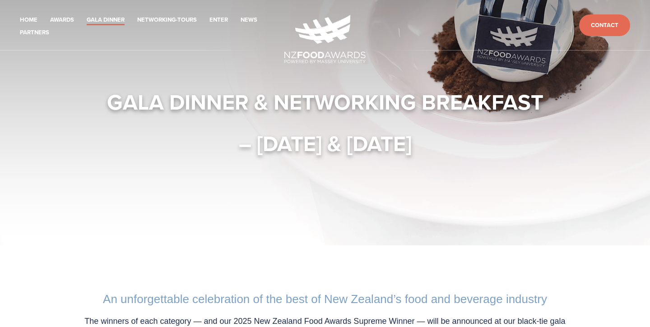  I want to click on h1: Gala Dinner & Networking Breakfast, so click(325, 102).